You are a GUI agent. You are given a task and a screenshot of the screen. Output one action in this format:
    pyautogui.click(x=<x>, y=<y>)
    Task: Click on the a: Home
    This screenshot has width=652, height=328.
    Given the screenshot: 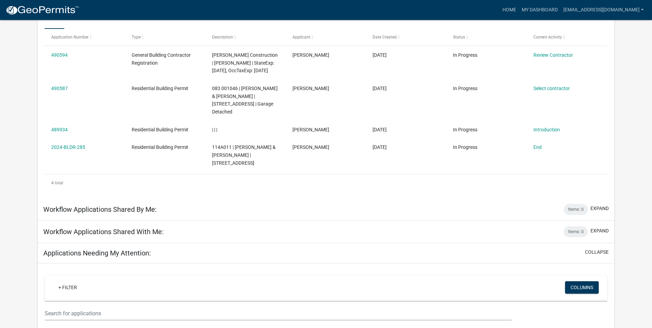 What is the action you would take?
    pyautogui.click(x=509, y=10)
    